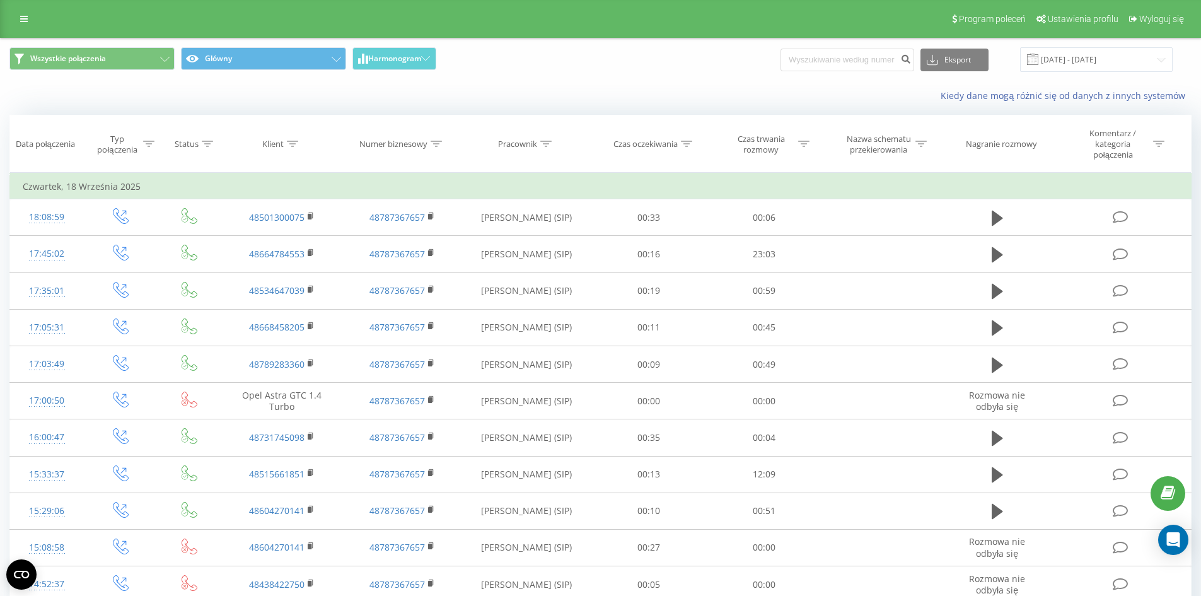  I want to click on div: Komentarz / kategoria połączenia, so click(1113, 144).